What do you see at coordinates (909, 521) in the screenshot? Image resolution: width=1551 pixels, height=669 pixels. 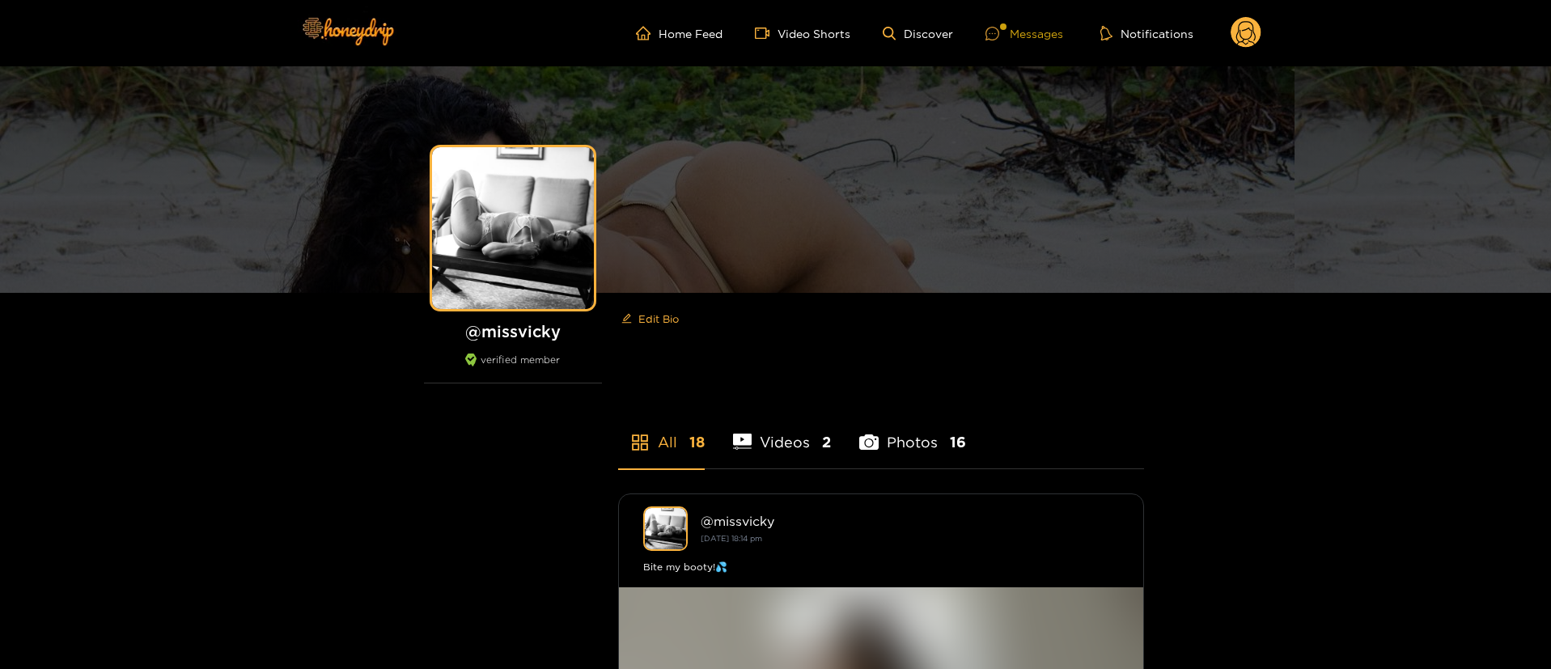 I see `div: @ missvicky` at bounding box center [909, 521].